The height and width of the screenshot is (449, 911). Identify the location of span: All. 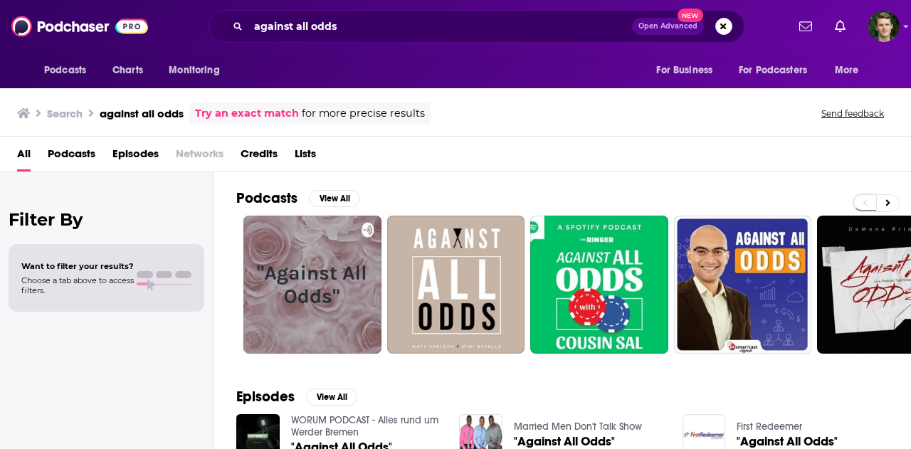
(23, 157).